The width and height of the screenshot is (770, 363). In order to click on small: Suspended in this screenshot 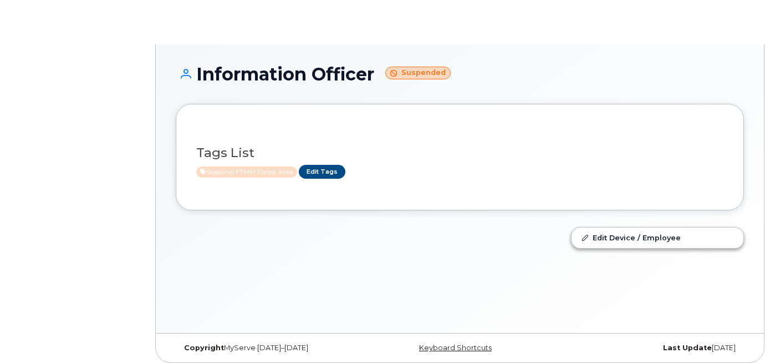, I will do `click(418, 73)`.